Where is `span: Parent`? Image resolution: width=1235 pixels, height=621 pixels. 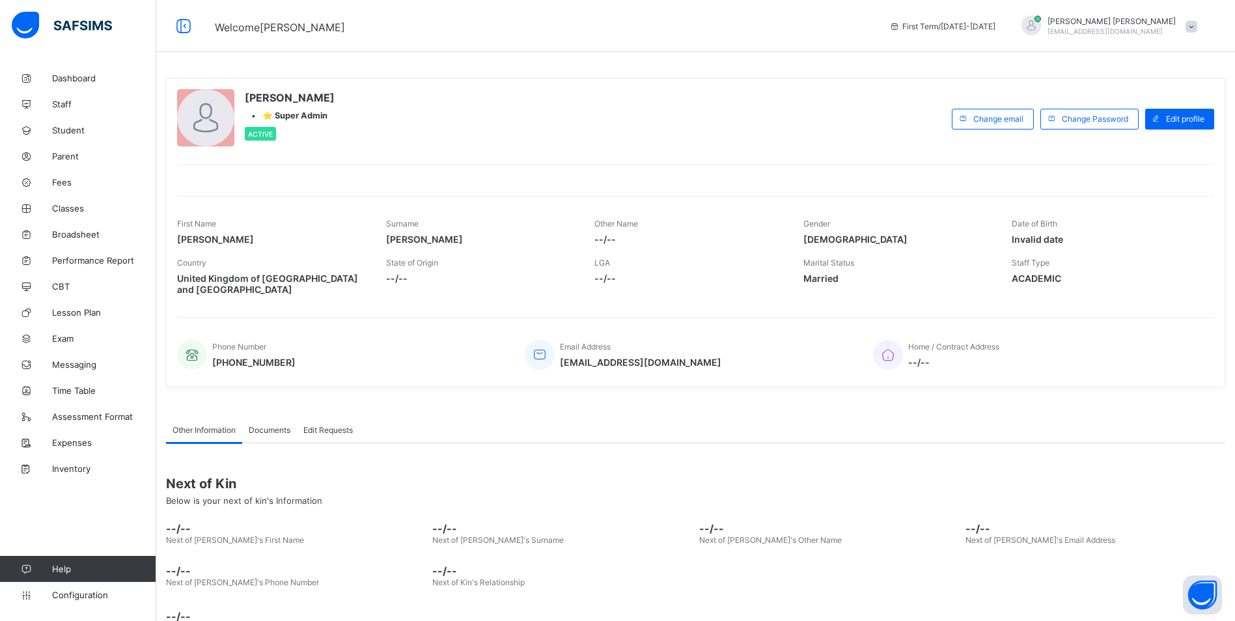
span: Parent is located at coordinates (104, 156).